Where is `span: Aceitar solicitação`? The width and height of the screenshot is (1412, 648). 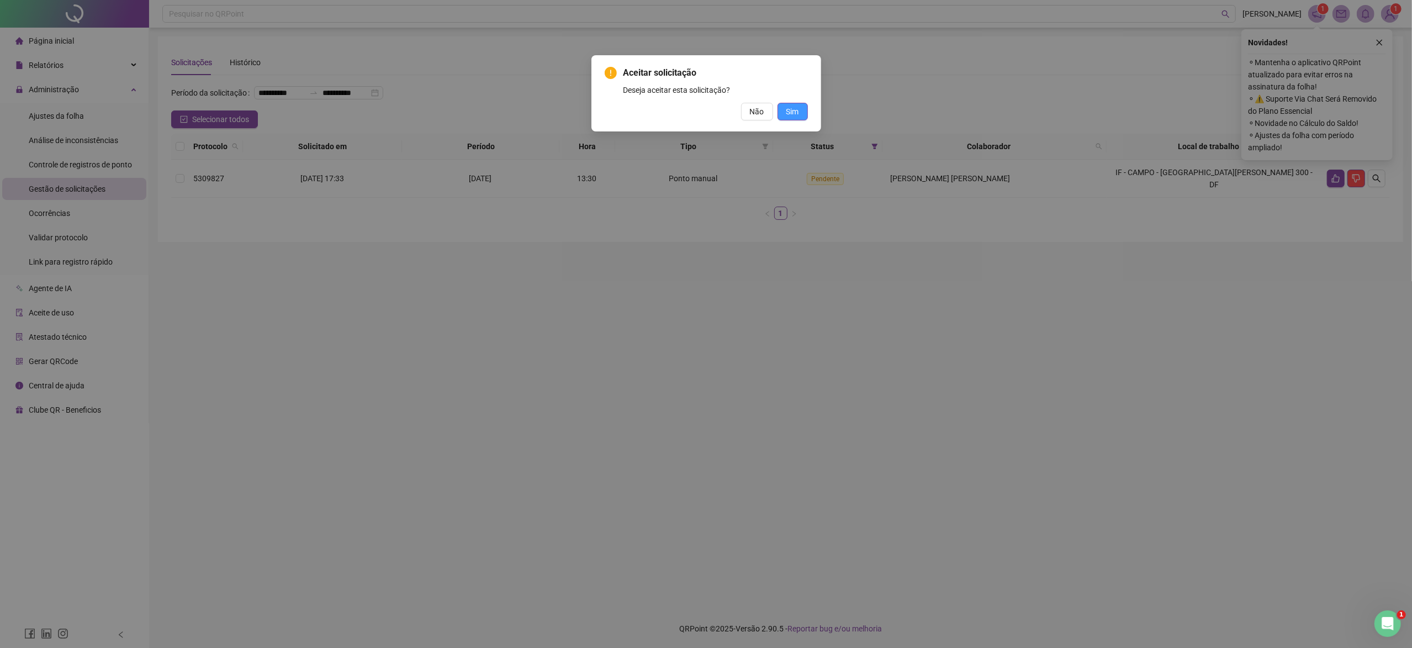
span: Aceitar solicitação is located at coordinates (716, 73).